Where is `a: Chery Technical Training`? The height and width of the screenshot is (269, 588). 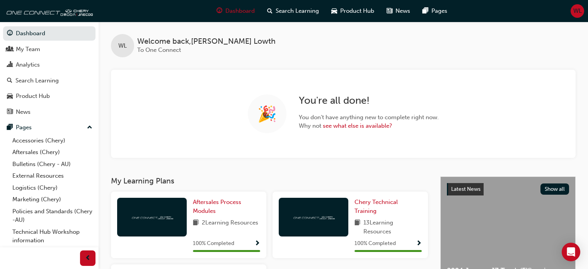
a: Chery Technical Training is located at coordinates (388, 206).